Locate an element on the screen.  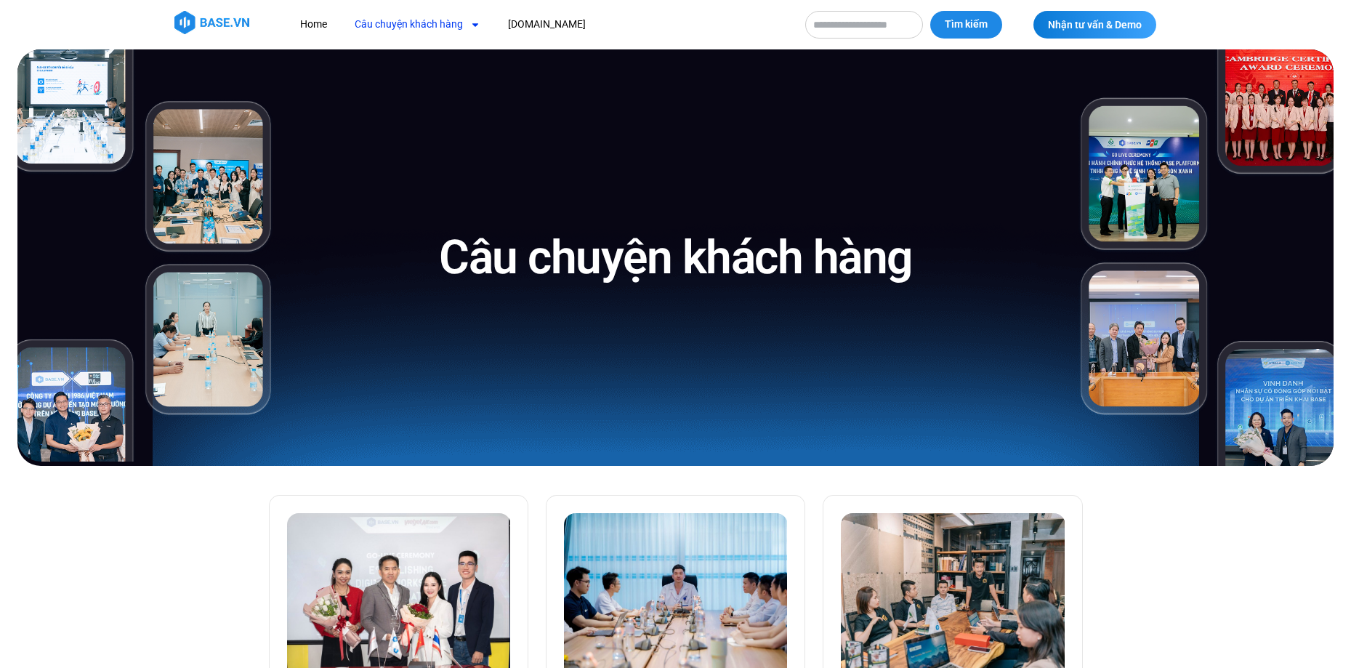
a: Nhận tư vấn & Demo is located at coordinates (1094, 25).